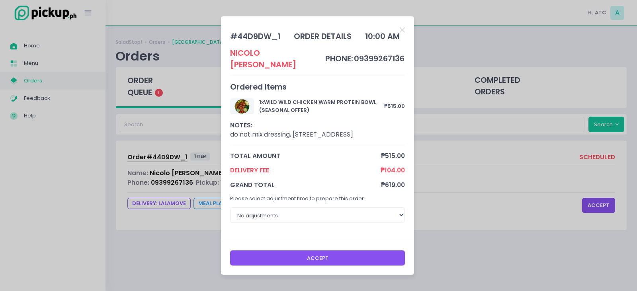 The image size is (637, 291). I want to click on div: order details, so click(322, 36).